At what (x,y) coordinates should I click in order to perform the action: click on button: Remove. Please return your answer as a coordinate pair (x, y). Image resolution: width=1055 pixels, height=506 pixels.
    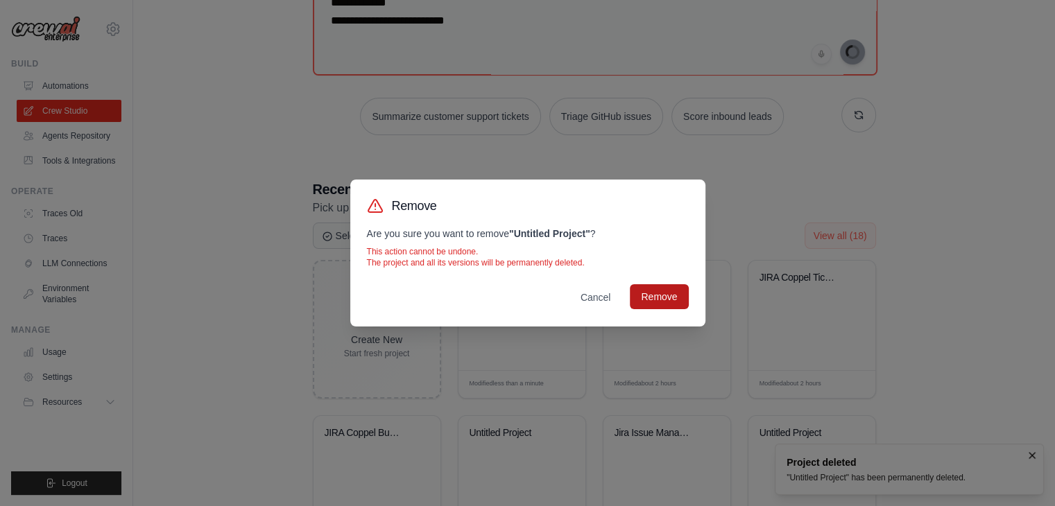
    Looking at the image, I should click on (659, 297).